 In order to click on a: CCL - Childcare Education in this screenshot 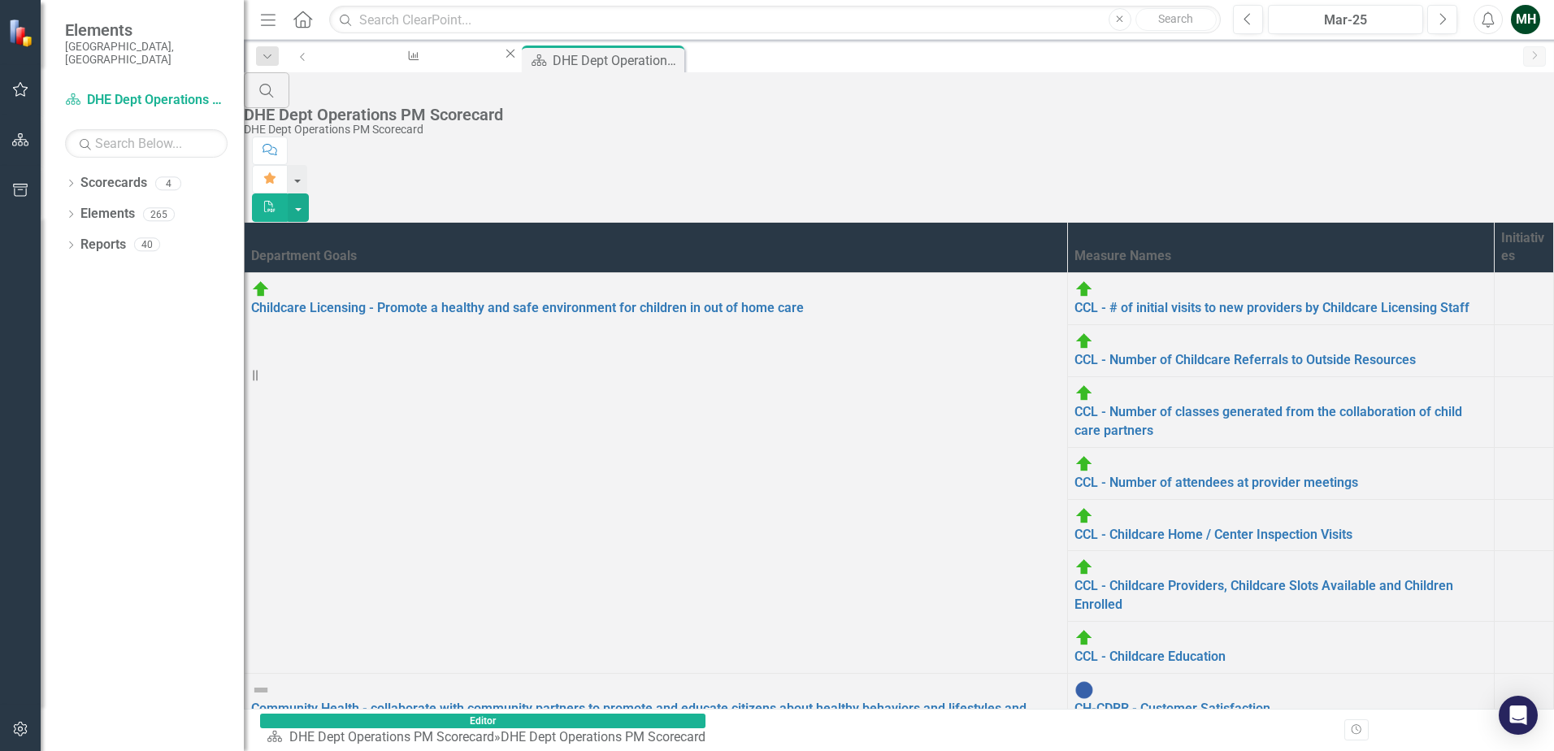, I will do `click(1150, 656)`.